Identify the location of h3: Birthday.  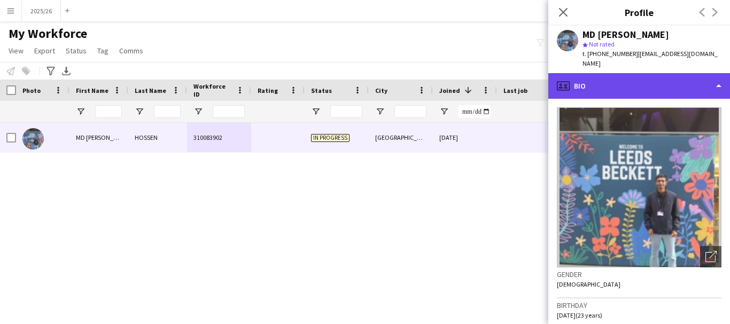
(639, 306).